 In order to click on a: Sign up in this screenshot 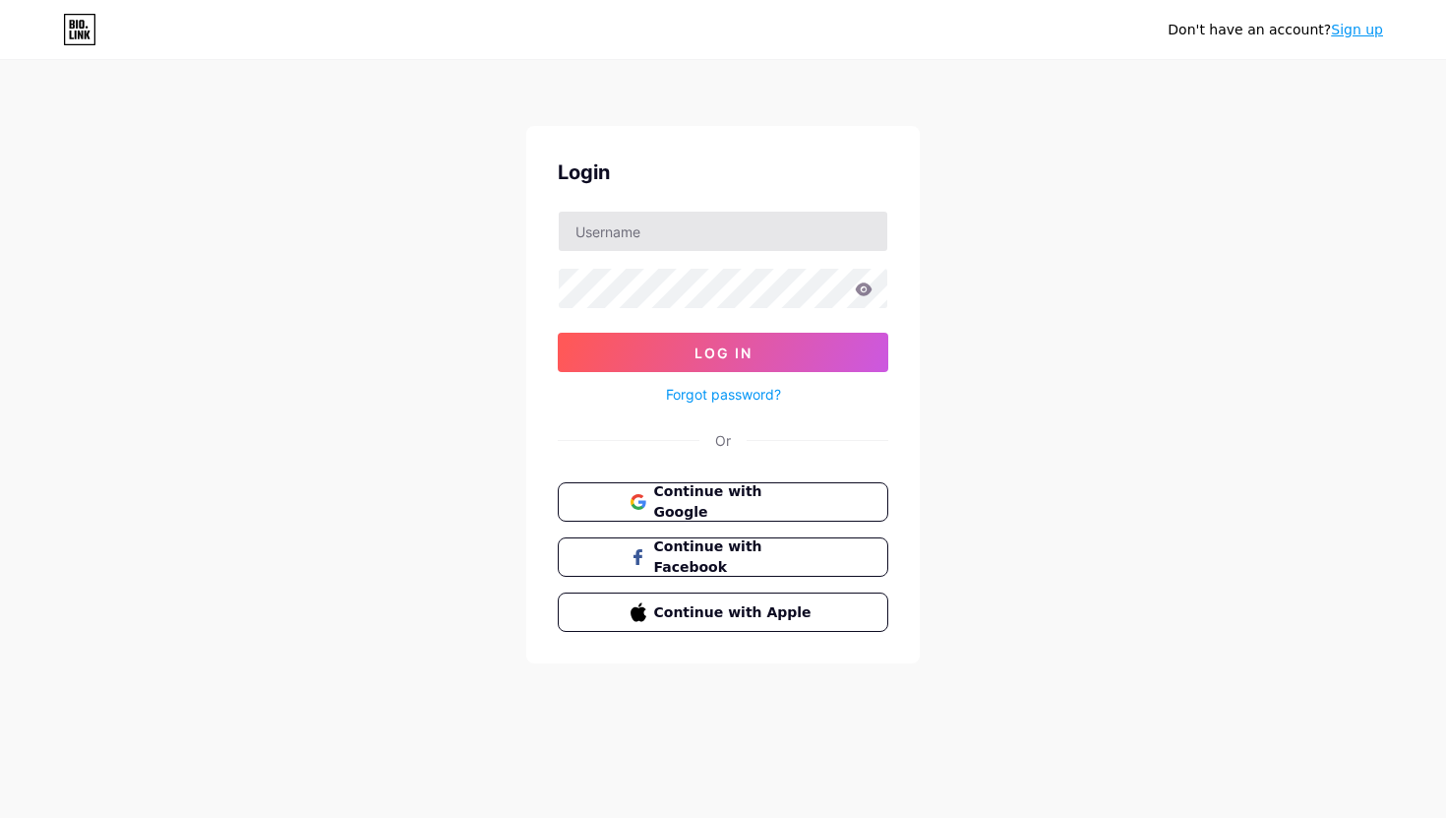, I will do `click(1357, 30)`.